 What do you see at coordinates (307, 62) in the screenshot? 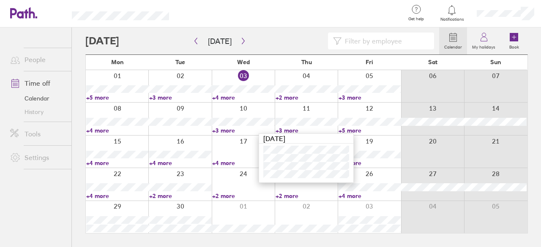
I see `span: Thu` at bounding box center [307, 62].